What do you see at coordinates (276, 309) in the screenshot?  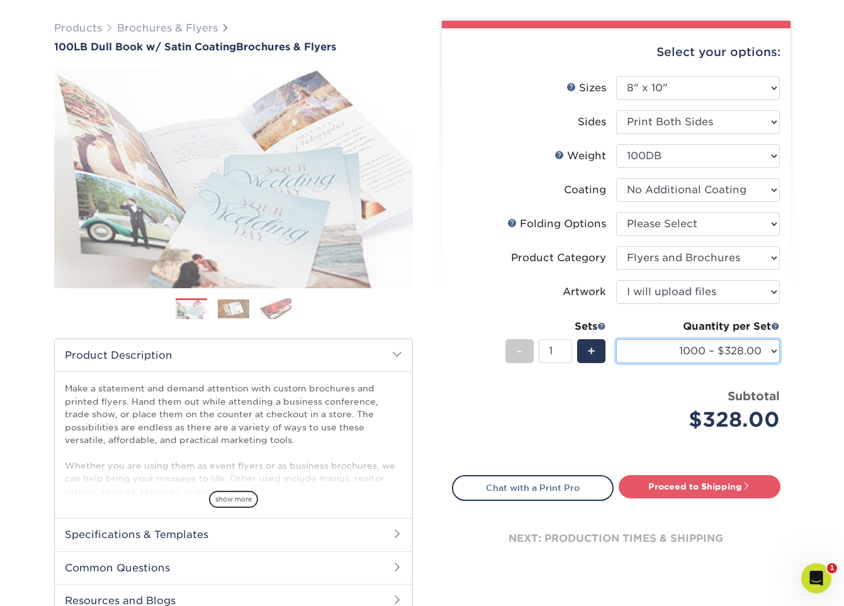 I see `img: Brochures & Flyers 03` at bounding box center [276, 309].